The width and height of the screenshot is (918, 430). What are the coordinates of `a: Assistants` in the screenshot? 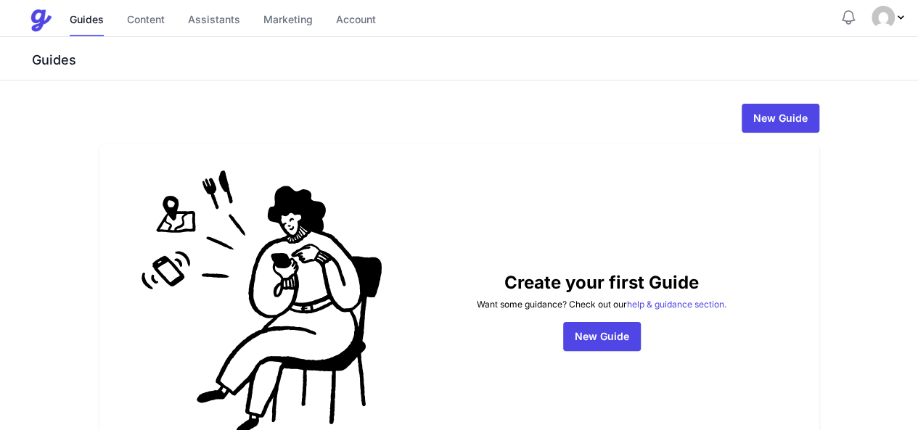 It's located at (214, 20).